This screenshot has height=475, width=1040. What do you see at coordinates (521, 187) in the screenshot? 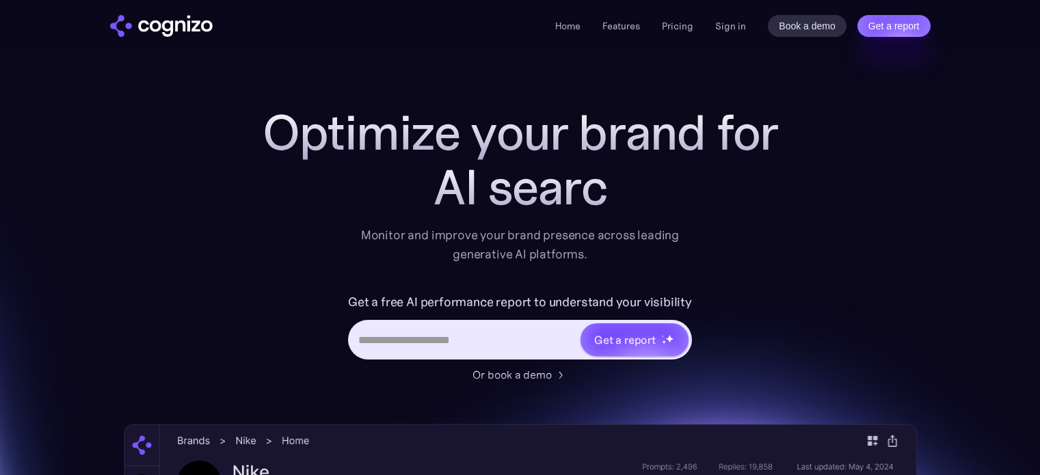
I see `div: AI searc` at bounding box center [521, 187].